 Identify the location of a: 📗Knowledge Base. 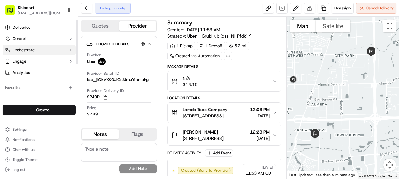
(27, 94).